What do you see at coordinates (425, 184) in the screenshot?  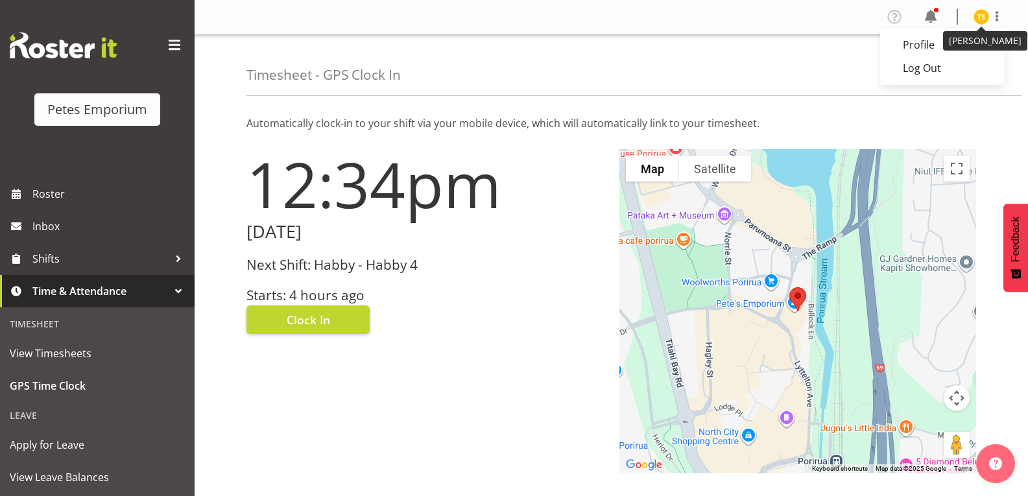 I see `h1: 12:34pm` at bounding box center [425, 184].